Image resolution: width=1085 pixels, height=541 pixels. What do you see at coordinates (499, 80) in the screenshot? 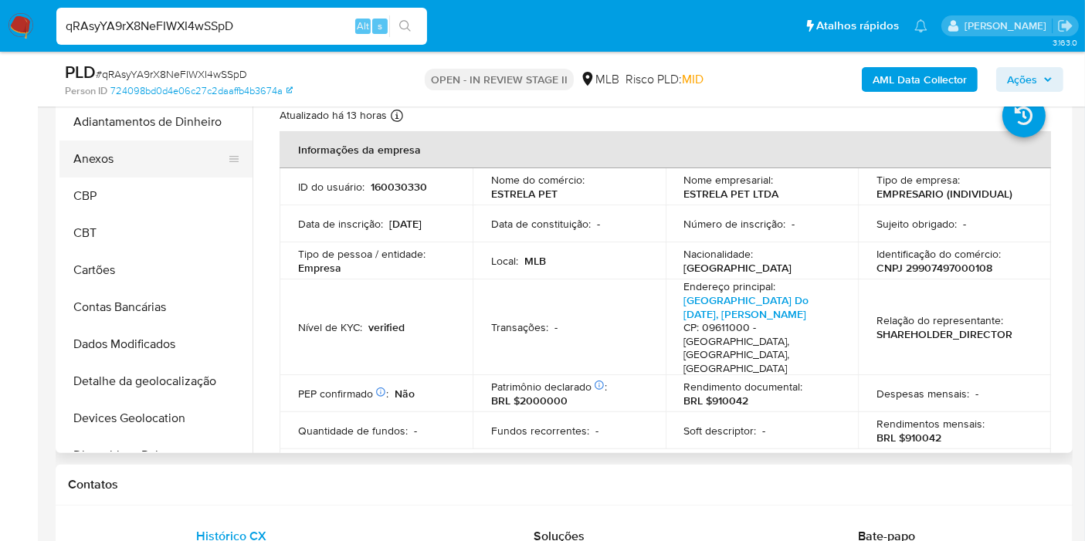
I see `p: OPEN - IN REVIEW STAGE II` at bounding box center [499, 80].